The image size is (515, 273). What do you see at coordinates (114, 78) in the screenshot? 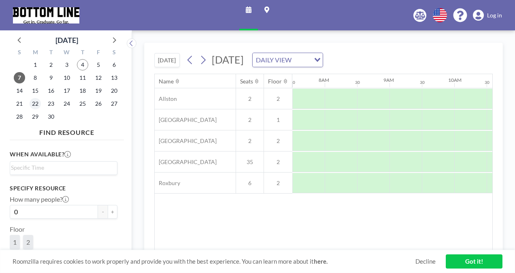
I see `span: Saturday, September 13, 2025` at bounding box center [114, 78].